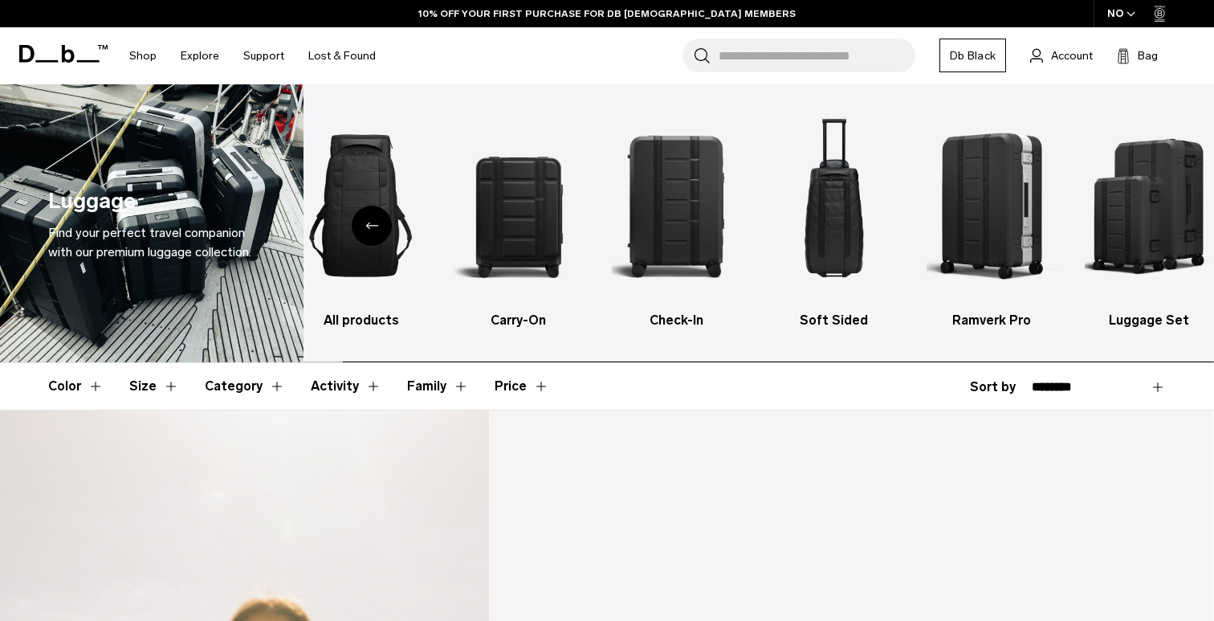  Describe the element at coordinates (1149, 320) in the screenshot. I see `h3: Luggage Set` at that location.